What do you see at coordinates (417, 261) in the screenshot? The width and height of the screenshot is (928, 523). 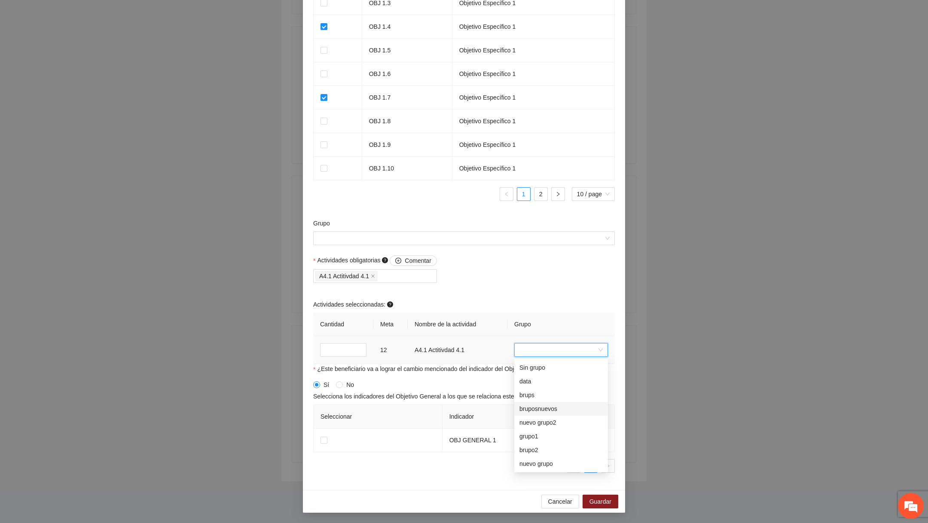 I see `span: Comentar` at bounding box center [417, 261].